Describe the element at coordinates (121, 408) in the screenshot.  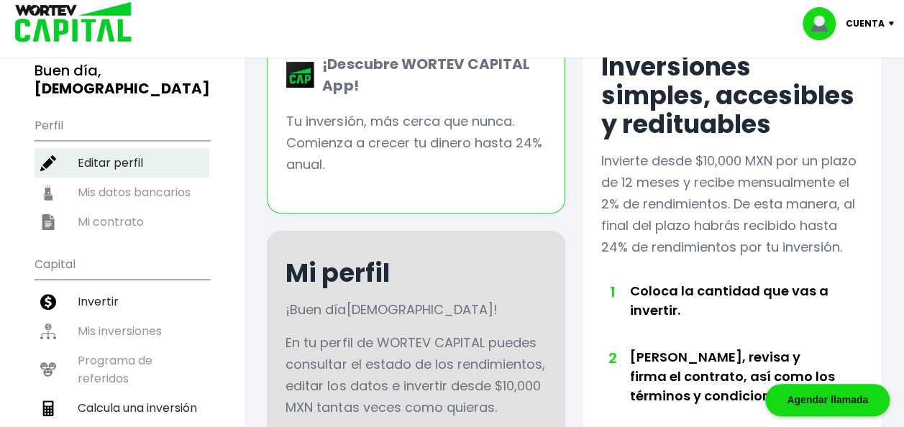
I see `a: Calcula una inversión` at that location.